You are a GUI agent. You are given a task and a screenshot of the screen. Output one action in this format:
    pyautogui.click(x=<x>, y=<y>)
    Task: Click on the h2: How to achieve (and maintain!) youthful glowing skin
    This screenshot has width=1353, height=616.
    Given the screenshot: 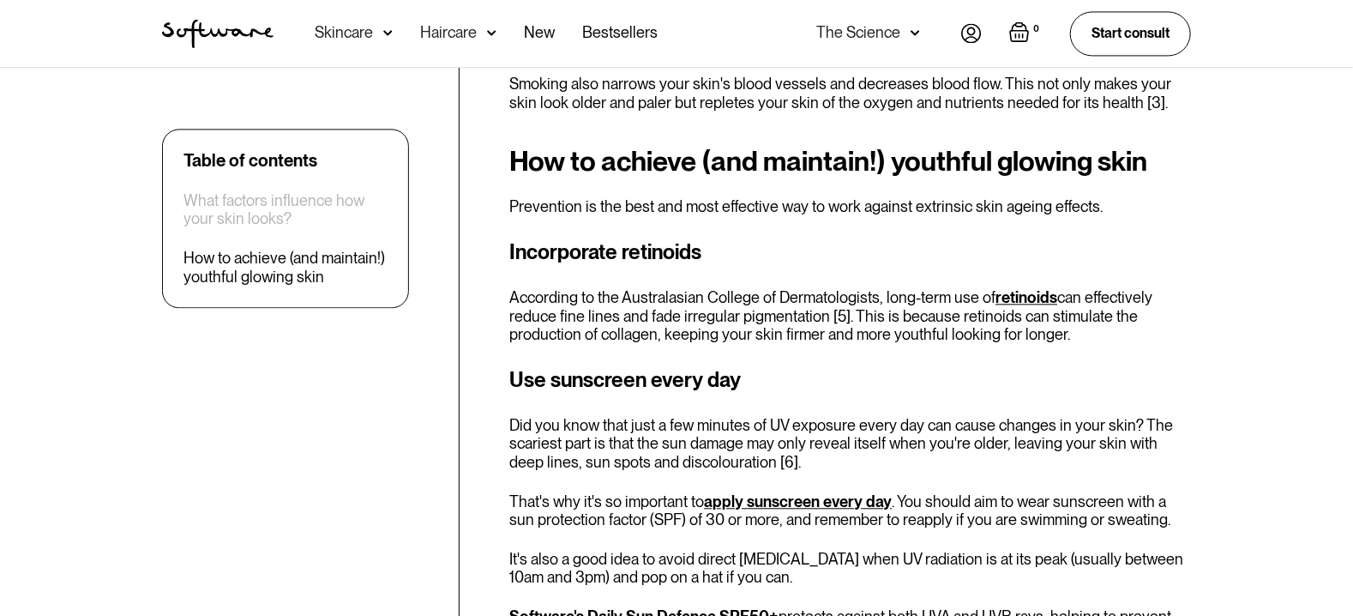 What is the action you would take?
    pyautogui.click(x=850, y=161)
    